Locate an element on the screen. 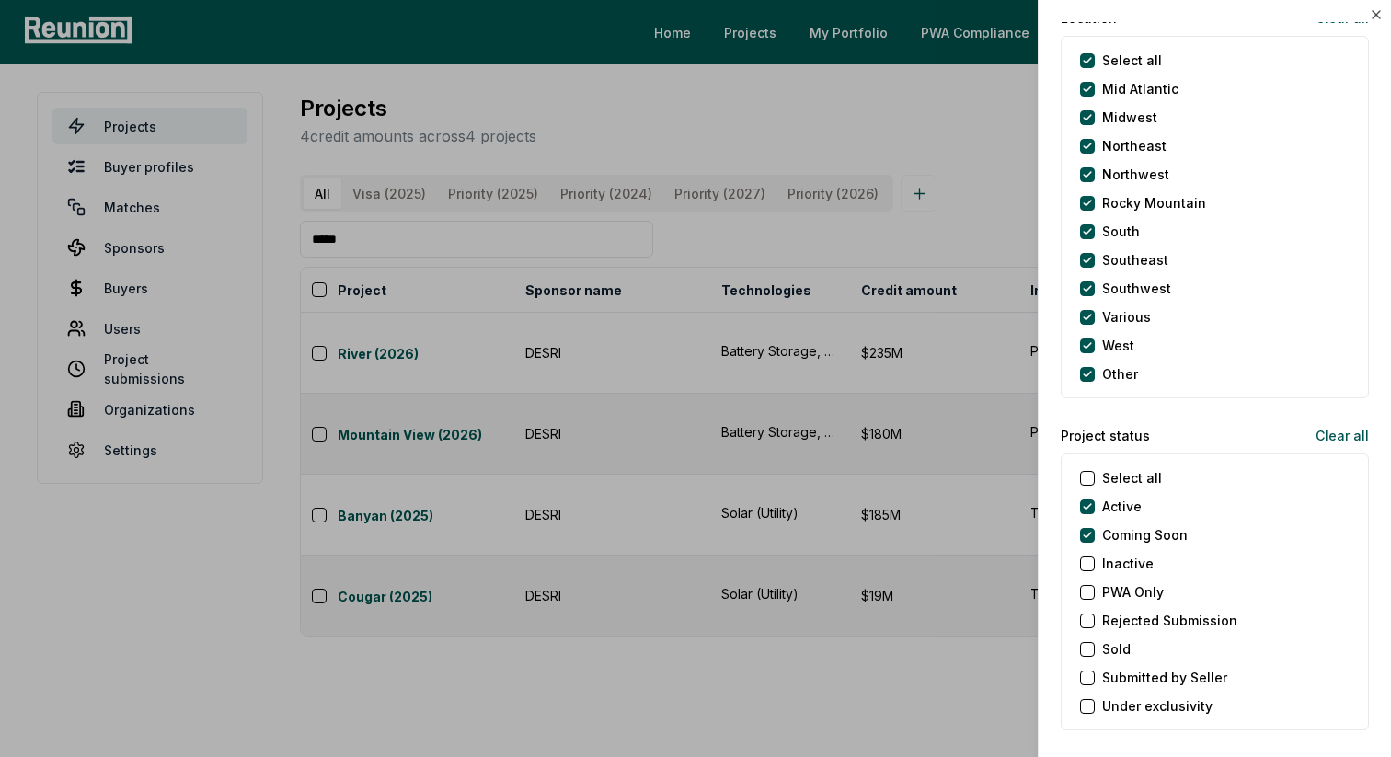 This screenshot has height=757, width=1391. label: Sold is located at coordinates (1116, 648).